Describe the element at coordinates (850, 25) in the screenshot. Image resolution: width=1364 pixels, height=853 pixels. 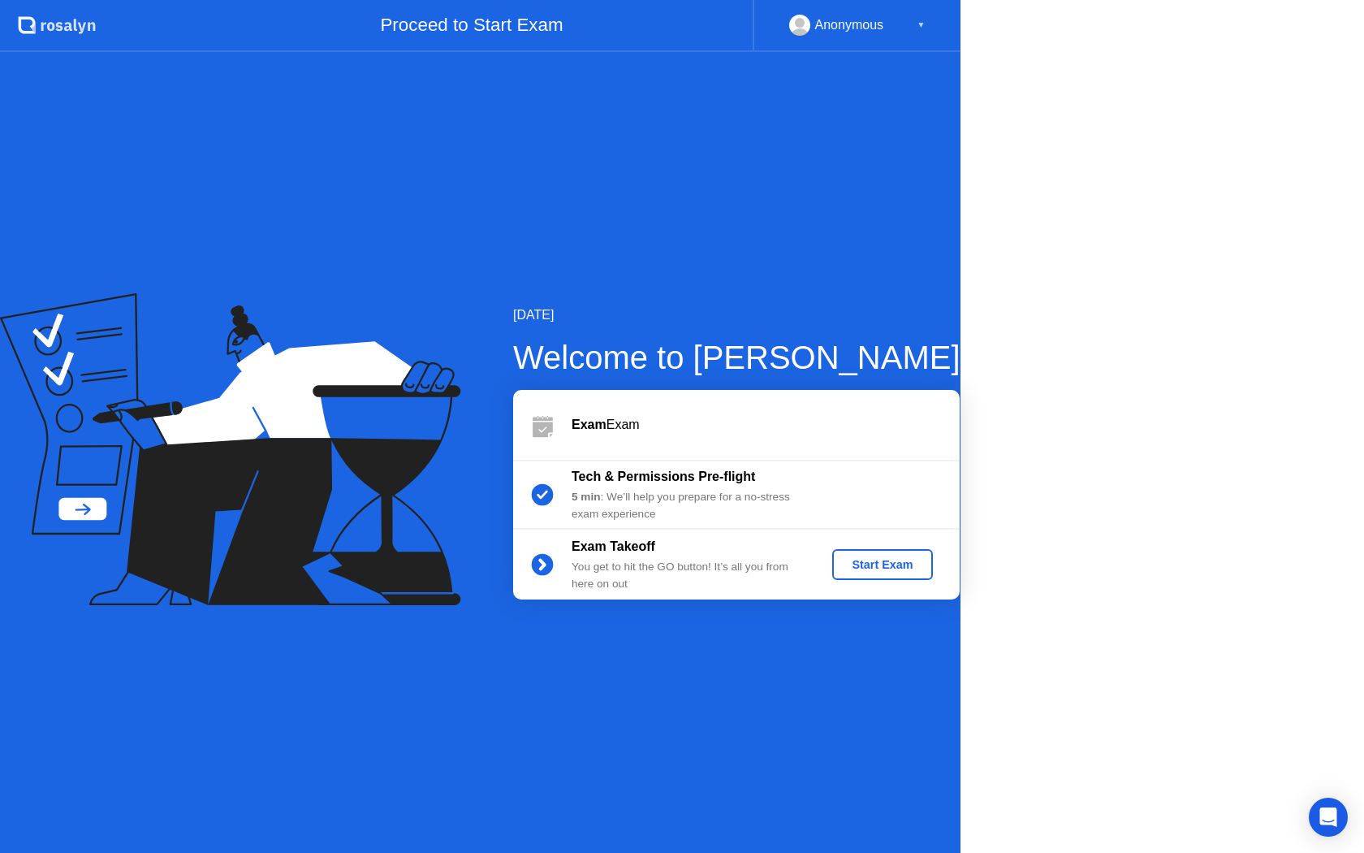
I see `div: Anonymous` at that location.